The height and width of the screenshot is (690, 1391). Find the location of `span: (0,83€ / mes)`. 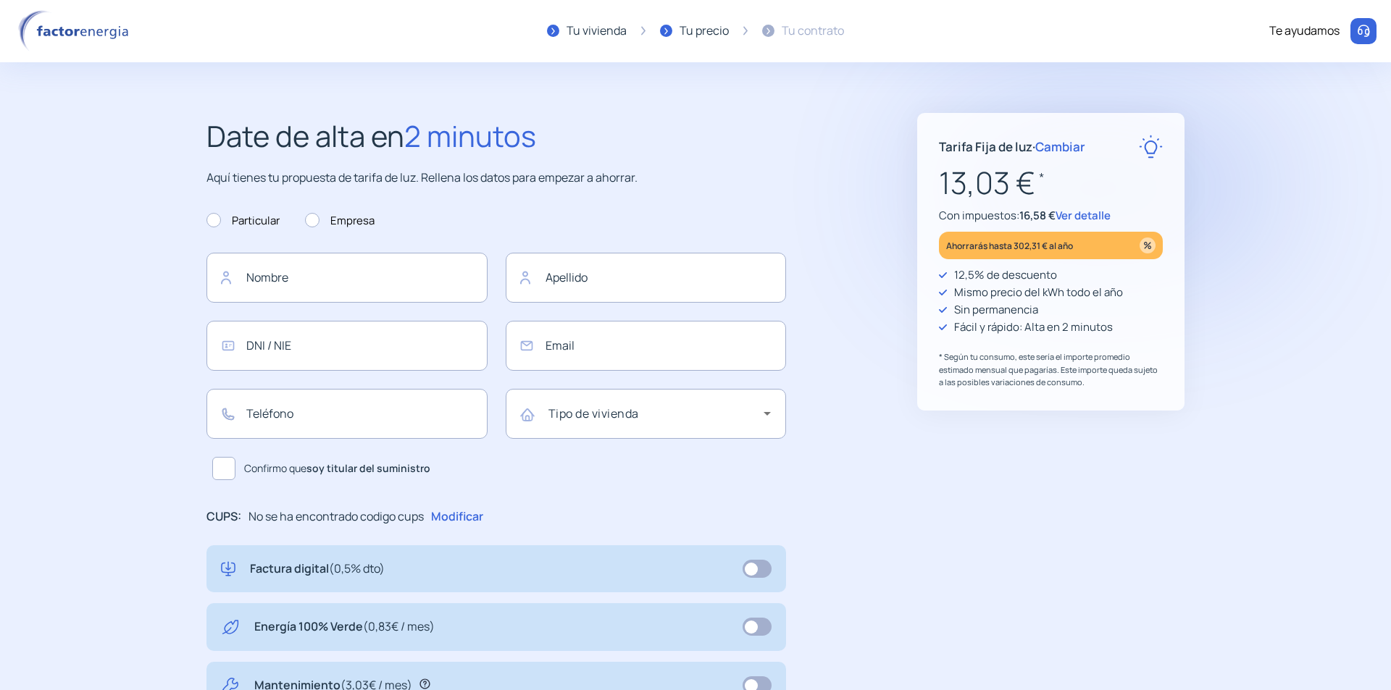

span: (0,83€ / mes) is located at coordinates (398, 627).